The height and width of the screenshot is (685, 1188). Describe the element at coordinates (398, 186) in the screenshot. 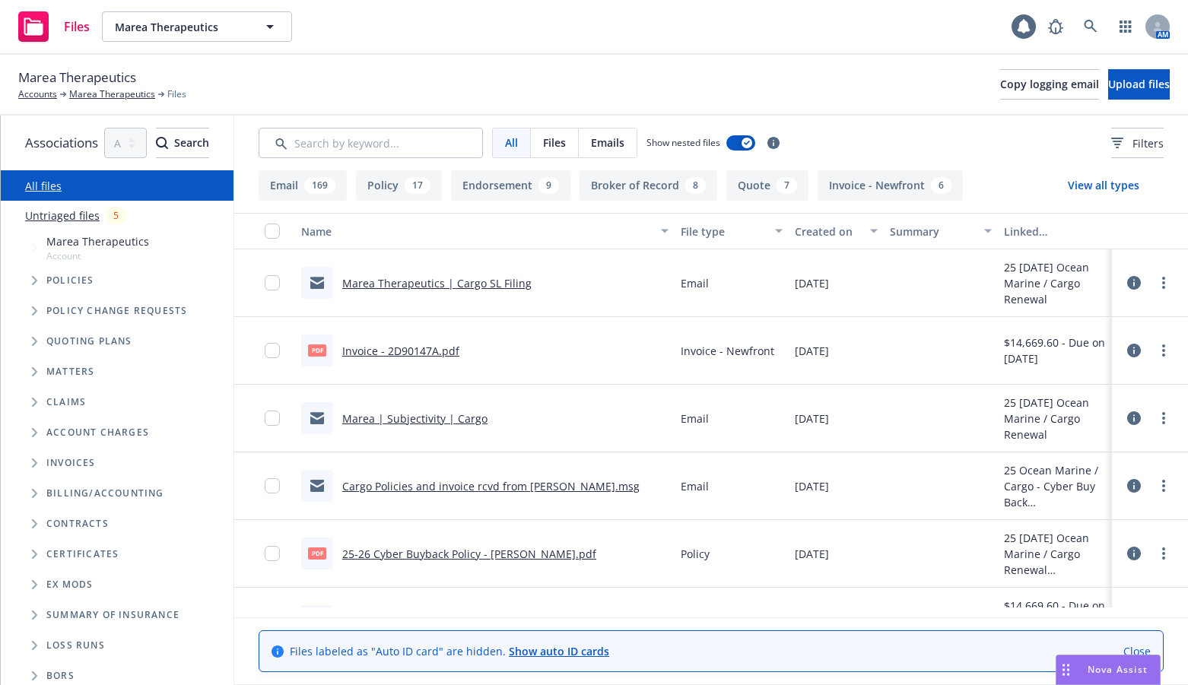

I see `button: Policy` at that location.